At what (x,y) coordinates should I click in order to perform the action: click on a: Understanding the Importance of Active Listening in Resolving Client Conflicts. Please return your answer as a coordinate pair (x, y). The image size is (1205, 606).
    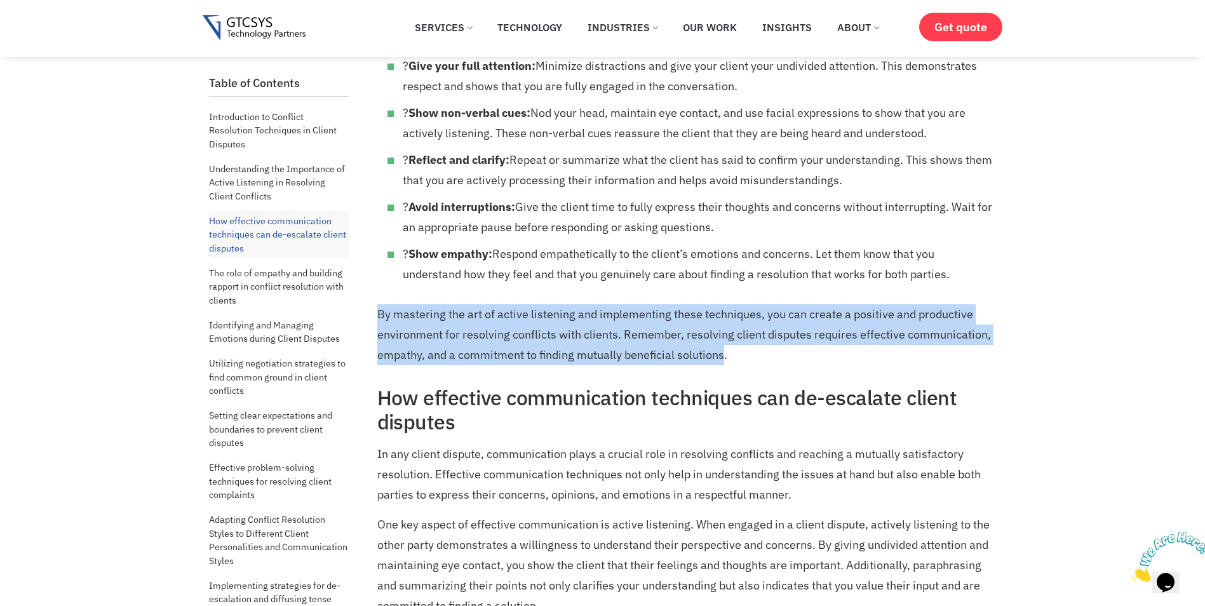
    Looking at the image, I should click on (279, 182).